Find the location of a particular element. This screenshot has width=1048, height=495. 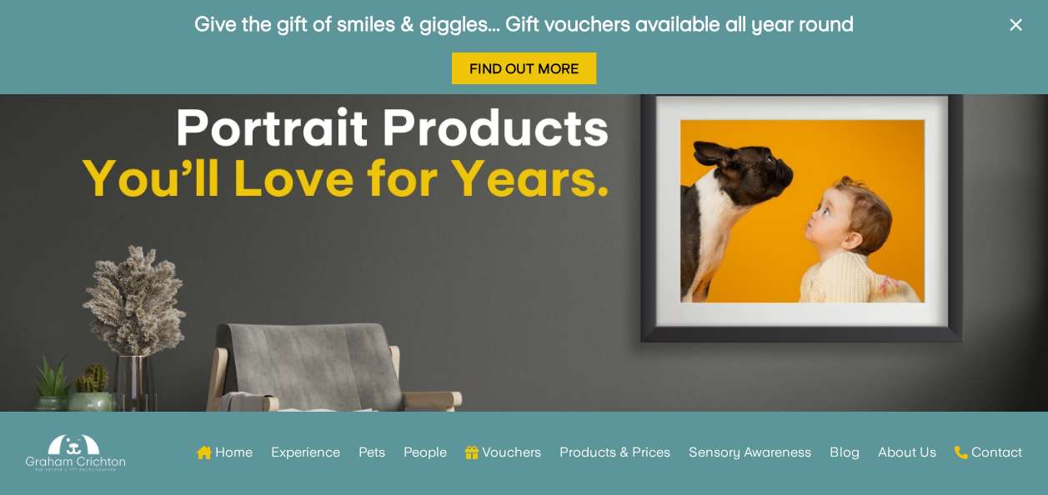

a: Blog is located at coordinates (844, 453).